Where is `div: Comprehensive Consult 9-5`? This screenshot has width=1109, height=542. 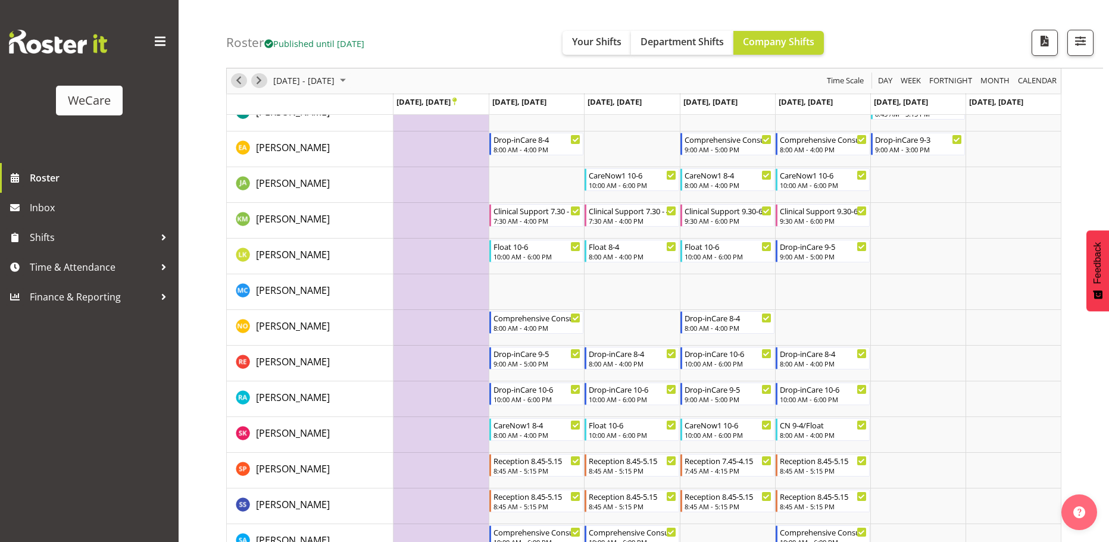
div: Comprehensive Consult 9-5 is located at coordinates (728, 139).